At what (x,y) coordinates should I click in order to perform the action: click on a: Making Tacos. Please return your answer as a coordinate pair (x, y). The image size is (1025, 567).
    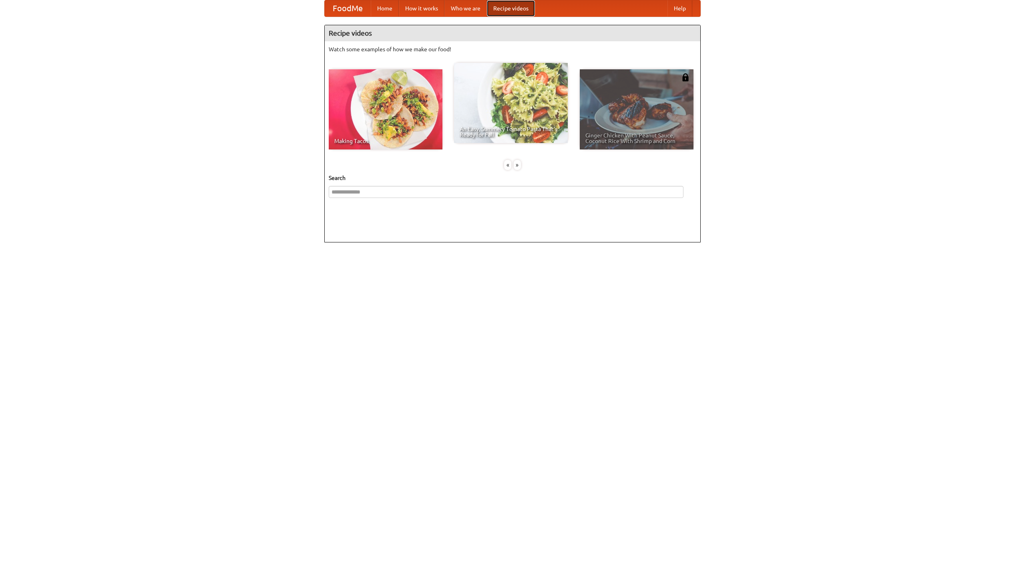
    Looking at the image, I should click on (386, 109).